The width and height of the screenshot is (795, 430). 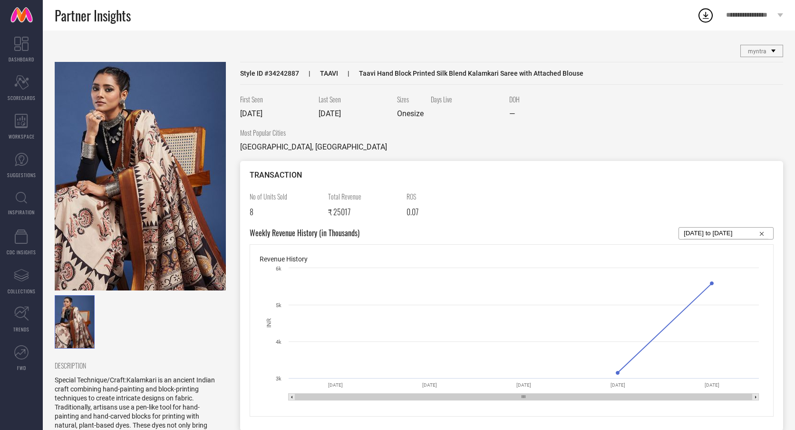 What do you see at coordinates (137, 365) in the screenshot?
I see `span: DESCRIPTION` at bounding box center [137, 365].